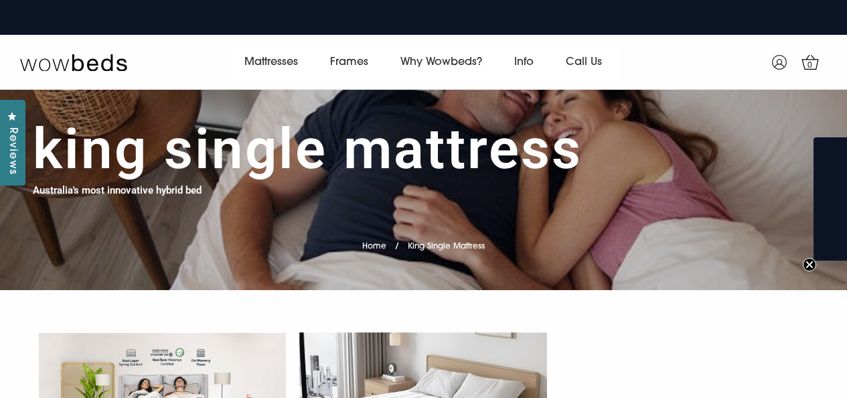 This screenshot has width=847, height=398. Describe the element at coordinates (117, 190) in the screenshot. I see `h4: Australia's most innovative hybrid bed` at that location.